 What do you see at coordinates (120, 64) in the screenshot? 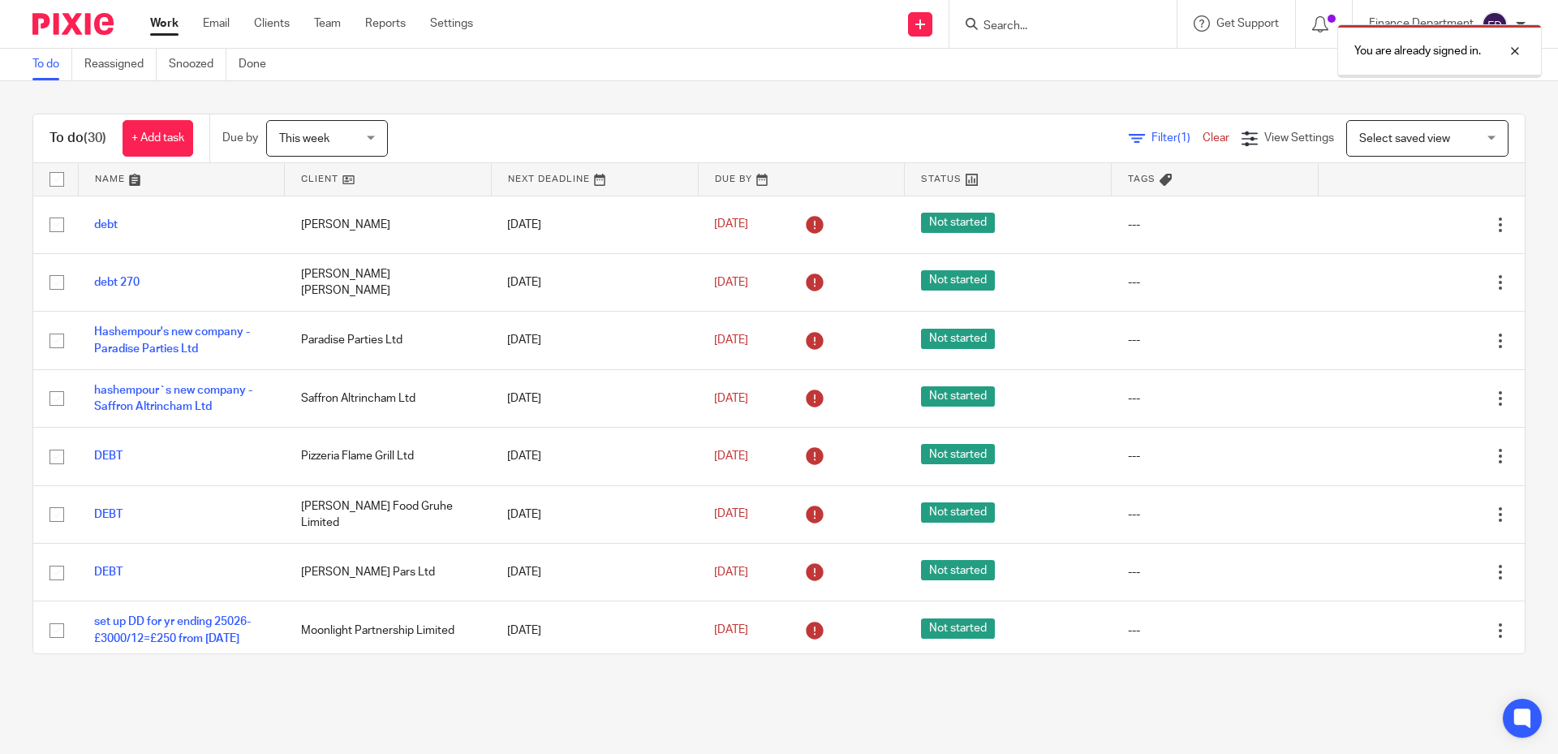
I see `a: Reassigned` at bounding box center [120, 64].